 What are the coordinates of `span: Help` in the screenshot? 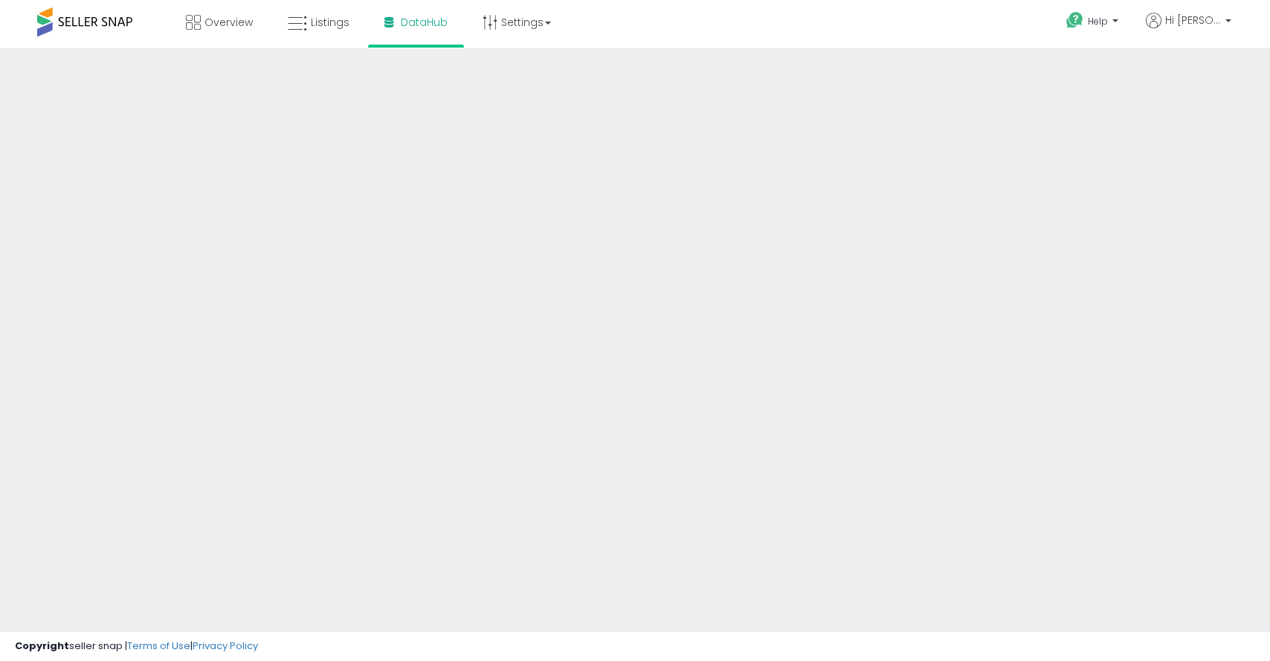 It's located at (1098, 21).